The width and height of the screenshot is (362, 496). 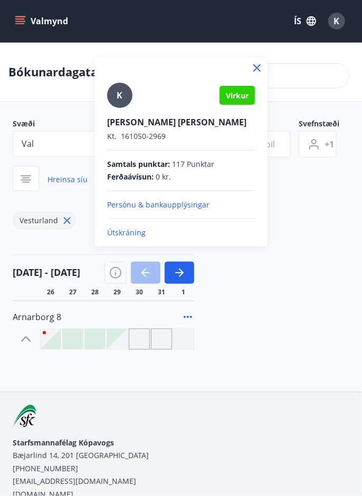 I want to click on span: Kt., so click(x=112, y=136).